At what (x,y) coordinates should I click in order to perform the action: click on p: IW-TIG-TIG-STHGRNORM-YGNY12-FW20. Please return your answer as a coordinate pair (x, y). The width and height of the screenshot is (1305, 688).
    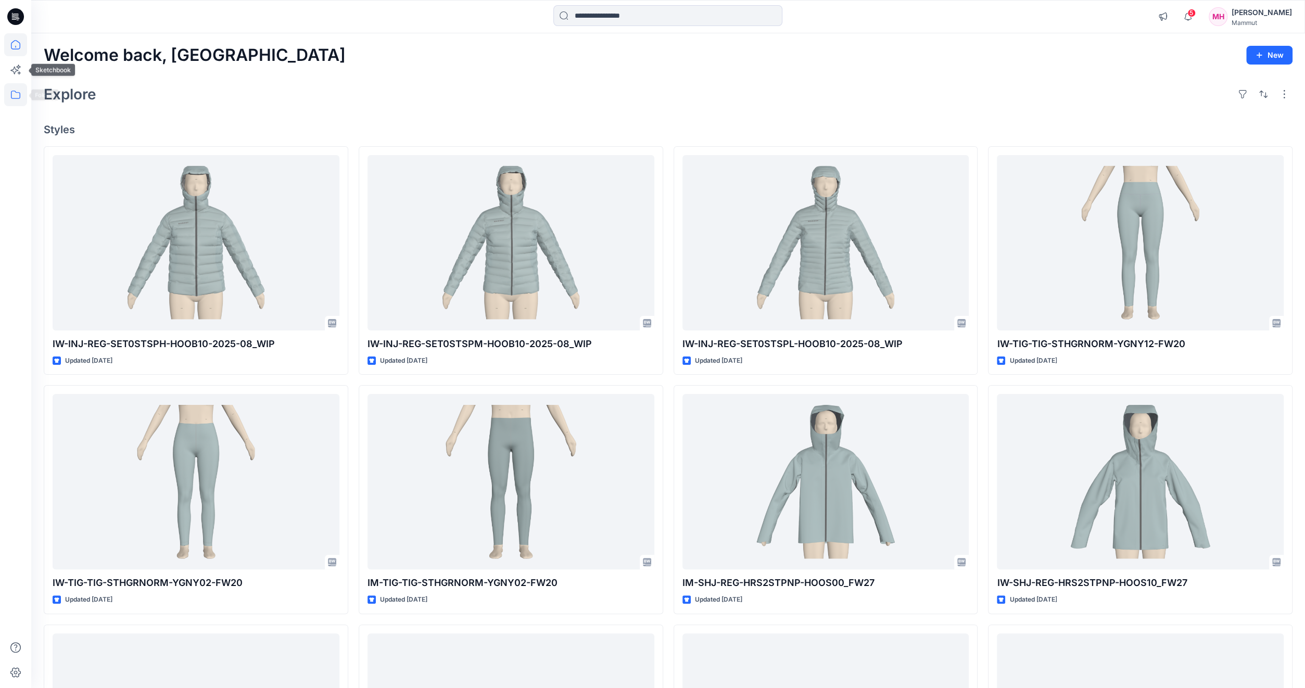
    Looking at the image, I should click on (1140, 344).